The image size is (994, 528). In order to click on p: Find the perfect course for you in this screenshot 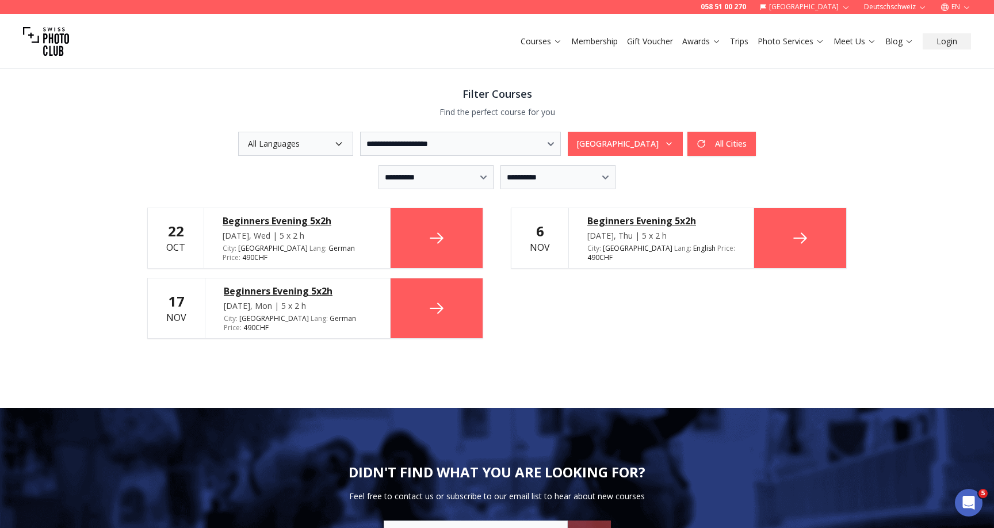, I will do `click(497, 112)`.